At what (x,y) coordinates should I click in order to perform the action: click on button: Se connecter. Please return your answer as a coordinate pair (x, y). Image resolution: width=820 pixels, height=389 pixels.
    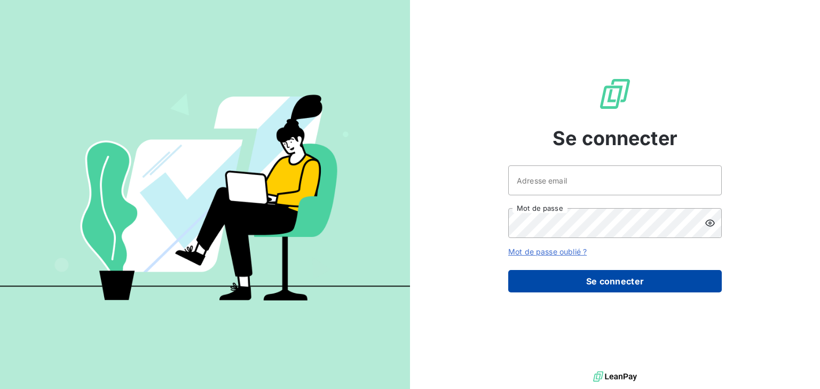
    Looking at the image, I should click on (615, 281).